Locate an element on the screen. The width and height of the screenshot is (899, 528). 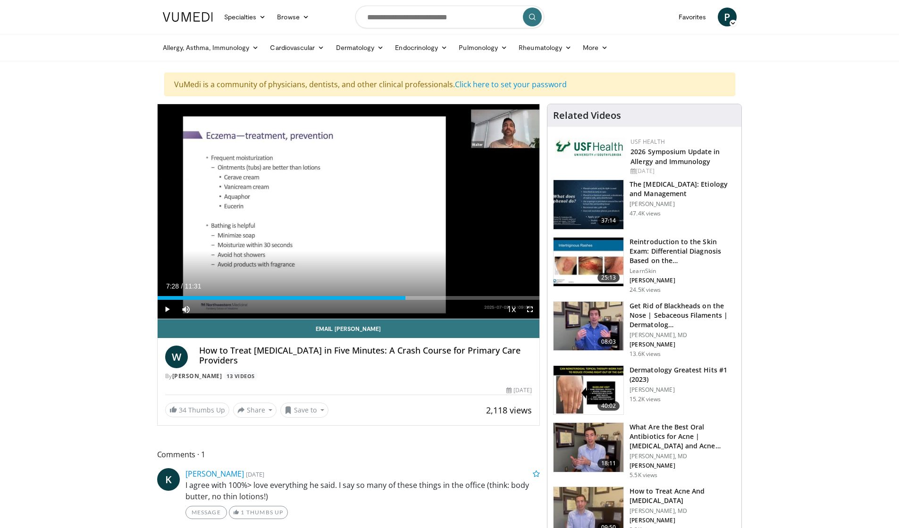
a: 1 Thumbs Up is located at coordinates (258, 513).